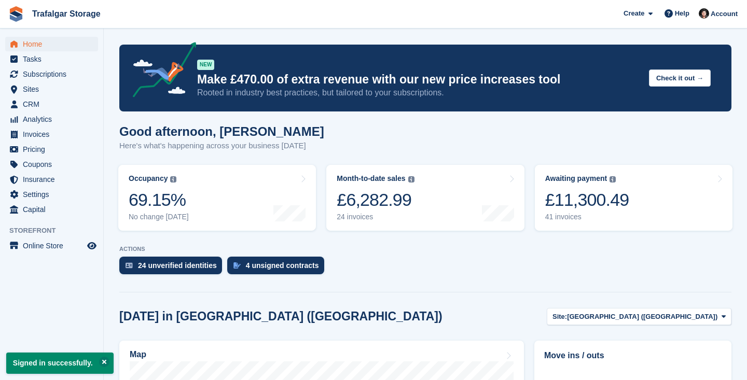 The image size is (747, 380). What do you see at coordinates (54, 74) in the screenshot?
I see `span: Subscriptions` at bounding box center [54, 74].